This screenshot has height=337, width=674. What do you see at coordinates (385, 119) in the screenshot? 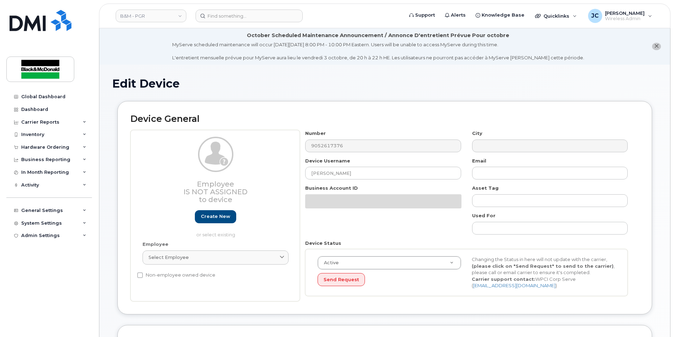
I see `h2: Device General` at bounding box center [385, 119].